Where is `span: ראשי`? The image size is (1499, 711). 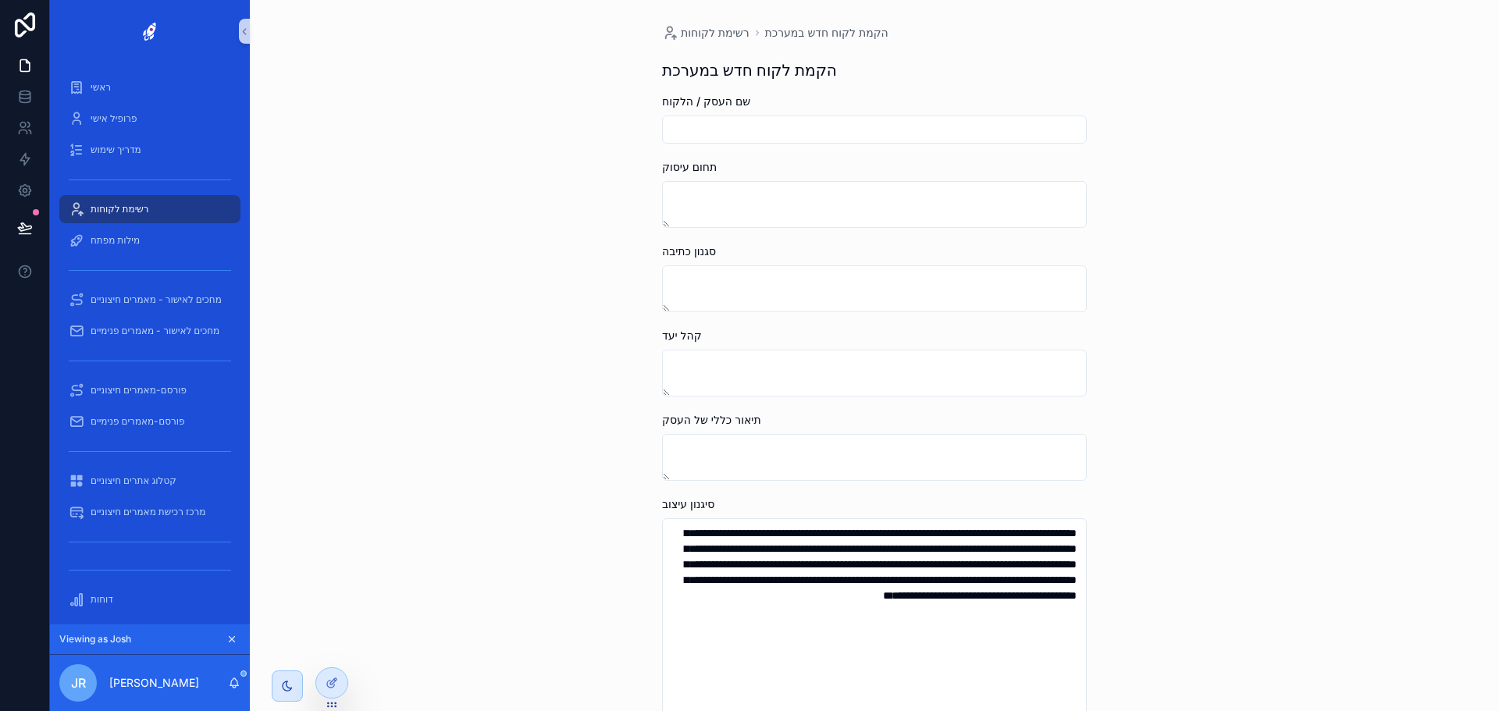
span: ראשי is located at coordinates (101, 87).